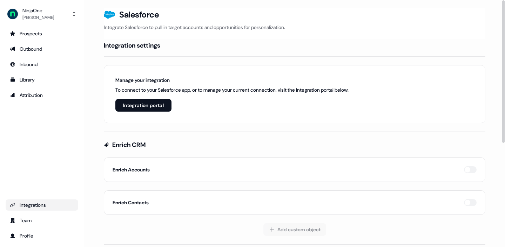  What do you see at coordinates (42, 236) in the screenshot?
I see `a: Go to profile` at bounding box center [42, 236].